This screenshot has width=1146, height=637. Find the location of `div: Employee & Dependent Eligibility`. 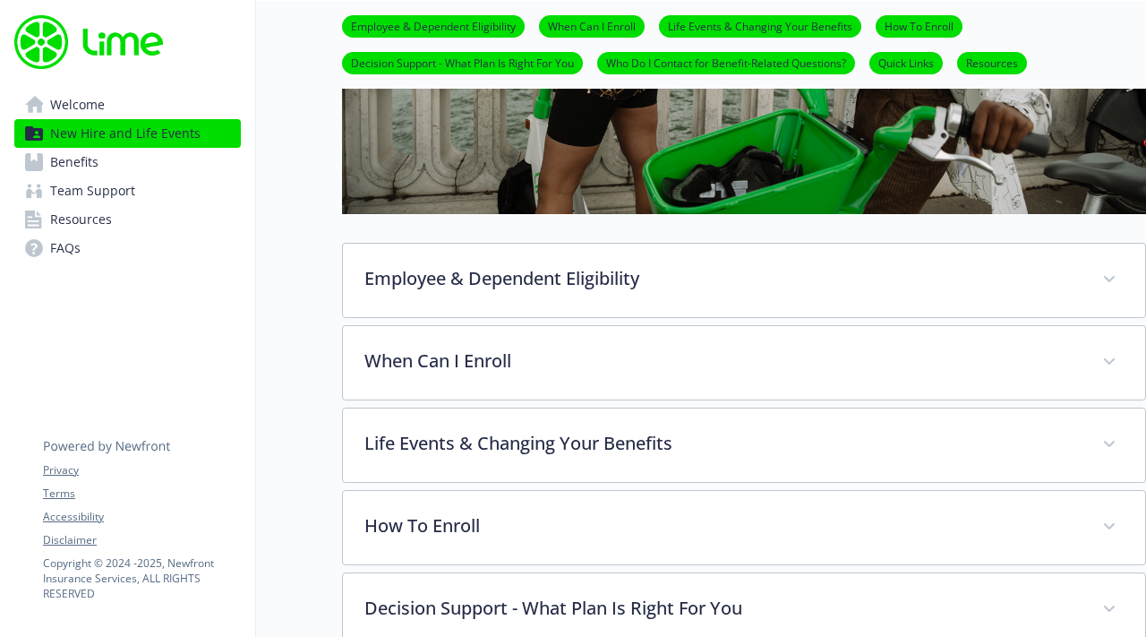

div: Employee & Dependent Eligibility is located at coordinates (744, 280).